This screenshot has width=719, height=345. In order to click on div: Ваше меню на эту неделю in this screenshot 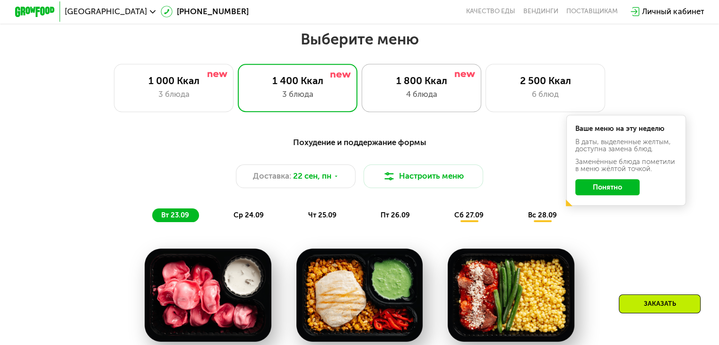, I will do `click(627, 129)`.